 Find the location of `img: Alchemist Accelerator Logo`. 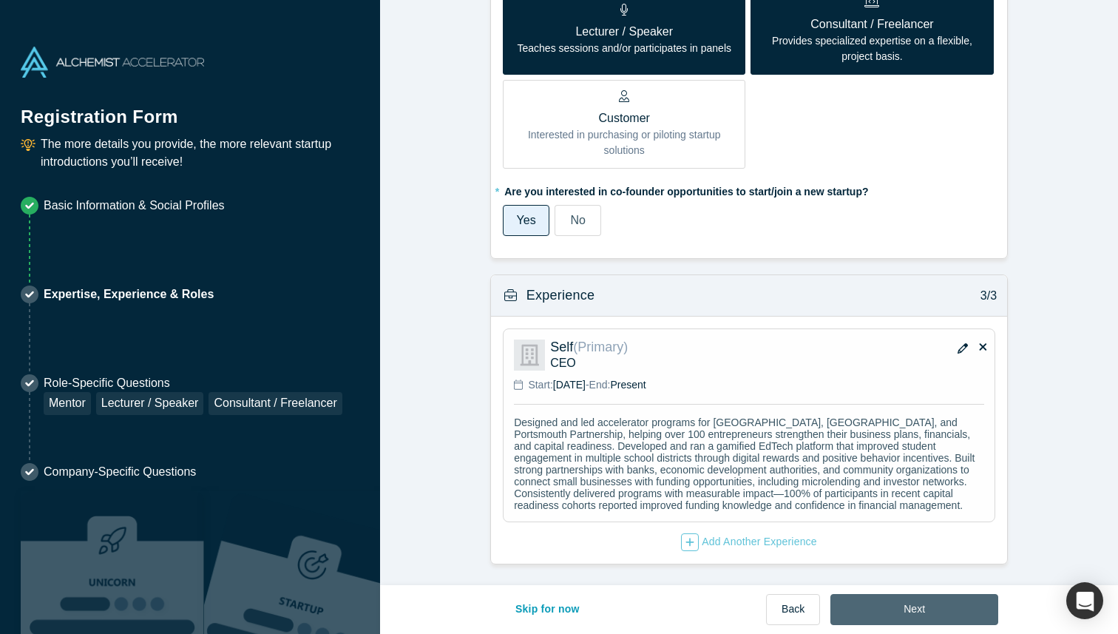

img: Alchemist Accelerator Logo is located at coordinates (112, 62).